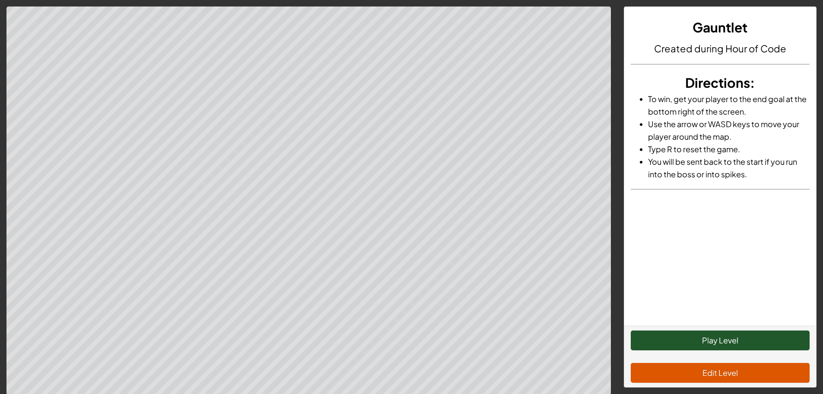 The height and width of the screenshot is (394, 823). I want to click on li: Type R to reset the game., so click(729, 149).